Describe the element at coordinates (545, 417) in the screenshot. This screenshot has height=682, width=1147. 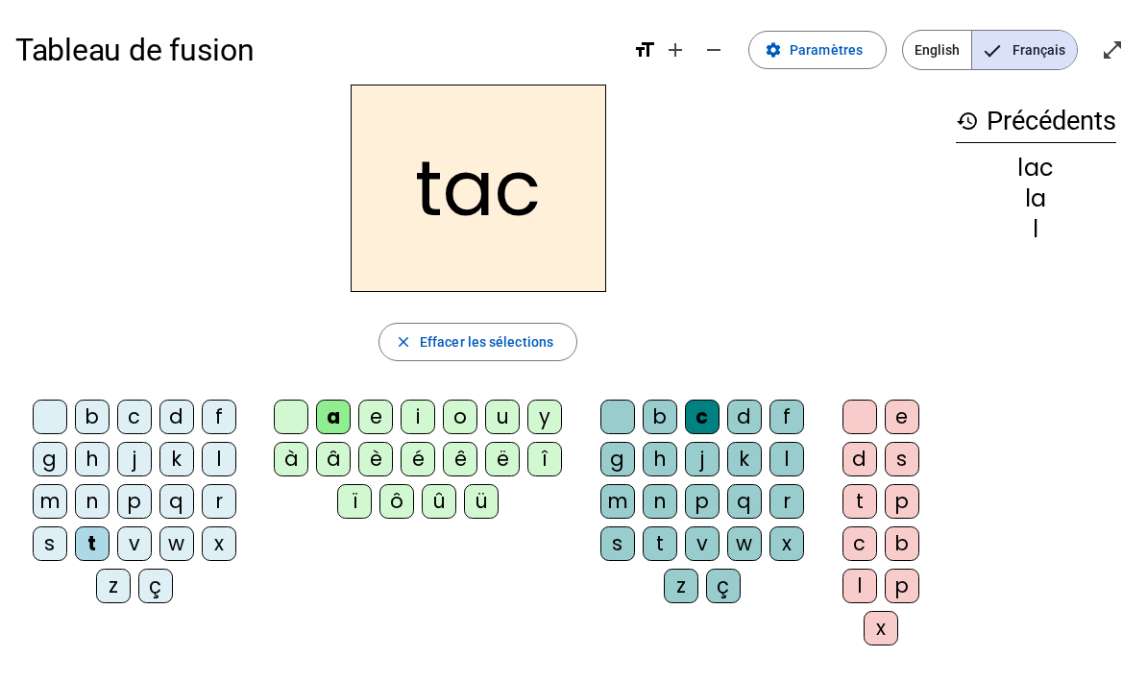
I see `div: y` at that location.